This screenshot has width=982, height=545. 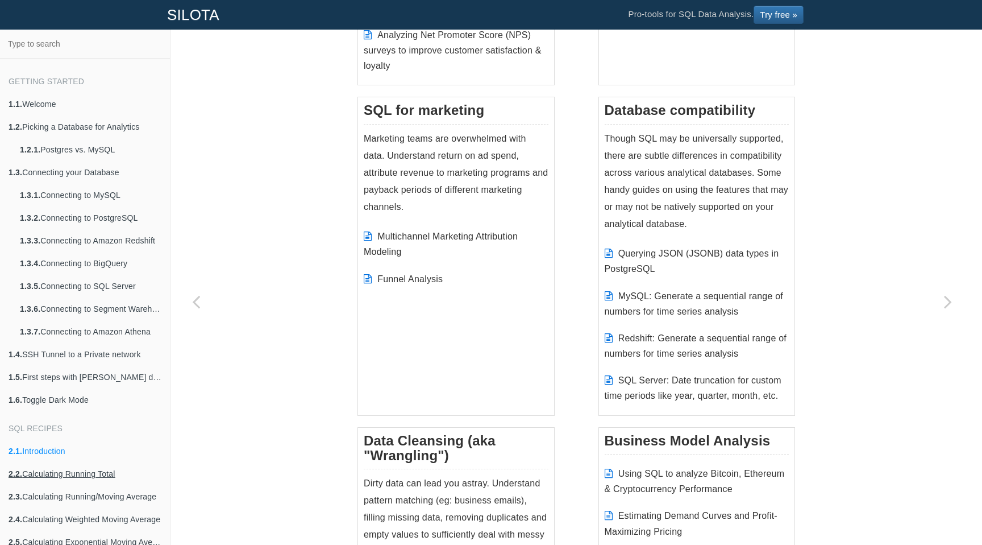 What do you see at coordinates (15, 474) in the screenshot?
I see `b: 2.2.` at bounding box center [15, 474].